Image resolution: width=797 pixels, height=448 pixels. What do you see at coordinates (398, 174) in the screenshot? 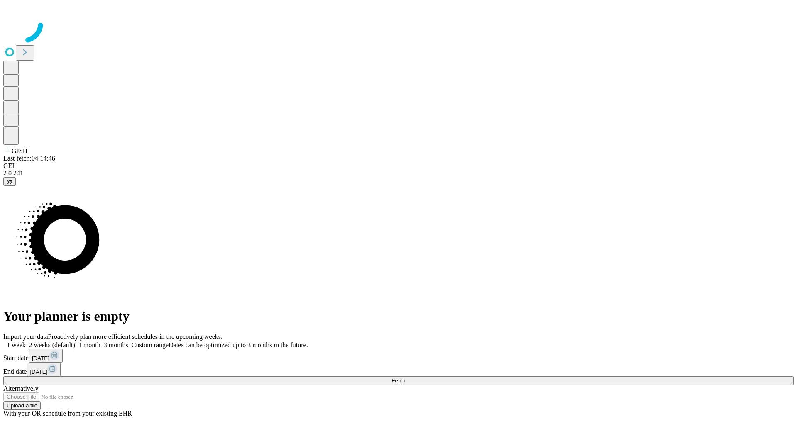
I see `div: 2.0.241` at bounding box center [398, 174].